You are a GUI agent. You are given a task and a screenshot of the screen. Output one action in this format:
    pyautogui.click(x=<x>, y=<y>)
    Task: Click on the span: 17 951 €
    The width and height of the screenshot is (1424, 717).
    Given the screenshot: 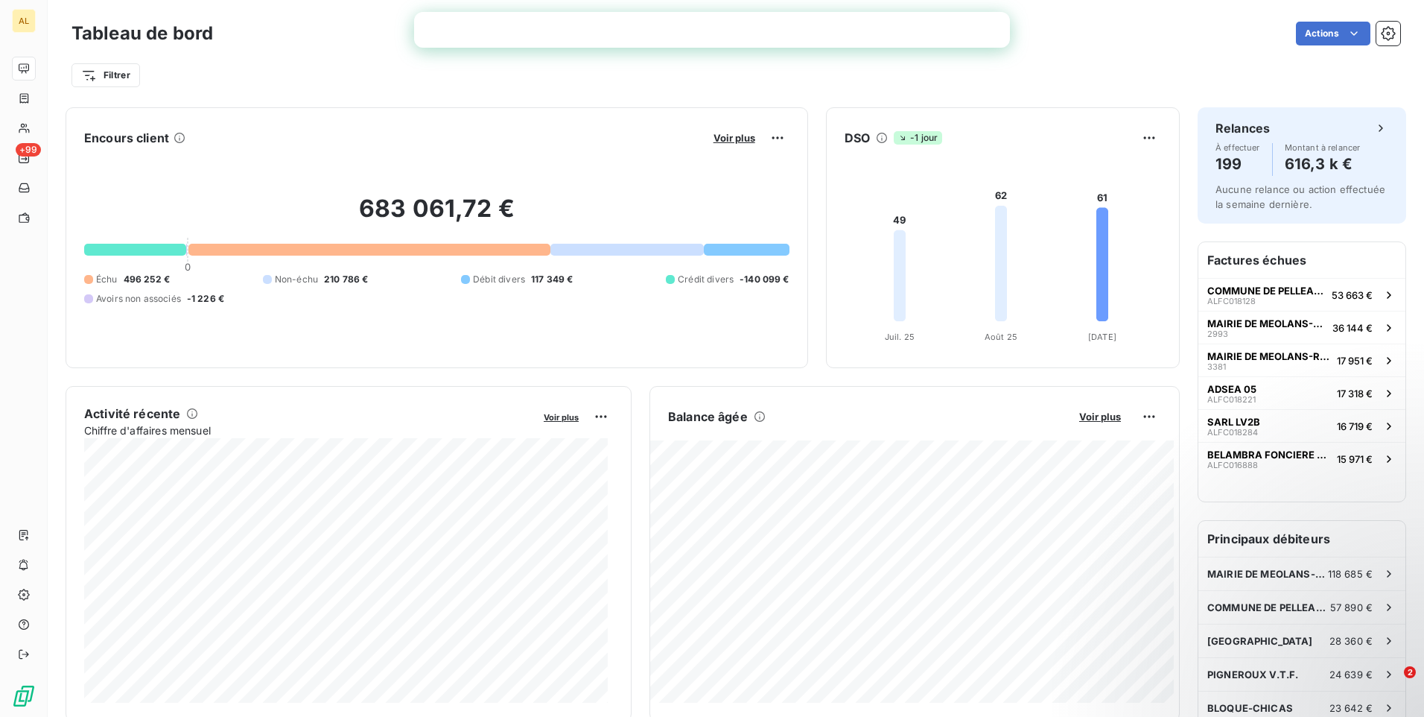 What is the action you would take?
    pyautogui.click(x=1355, y=361)
    